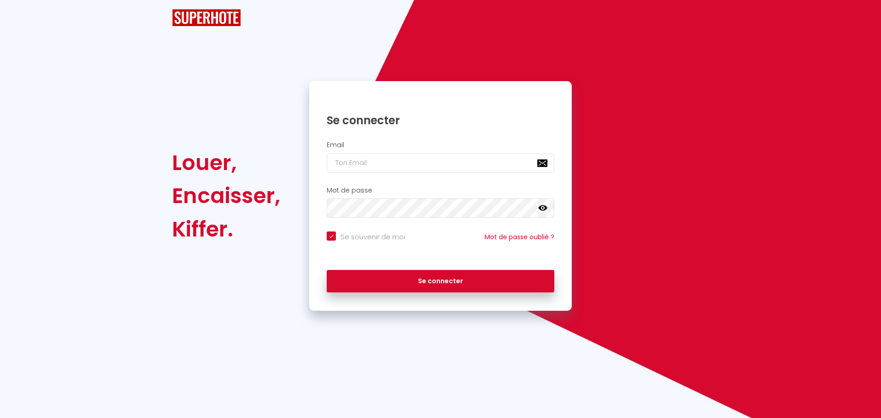 This screenshot has height=418, width=881. Describe the element at coordinates (440, 282) in the screenshot. I see `button: Se connecter` at that location.